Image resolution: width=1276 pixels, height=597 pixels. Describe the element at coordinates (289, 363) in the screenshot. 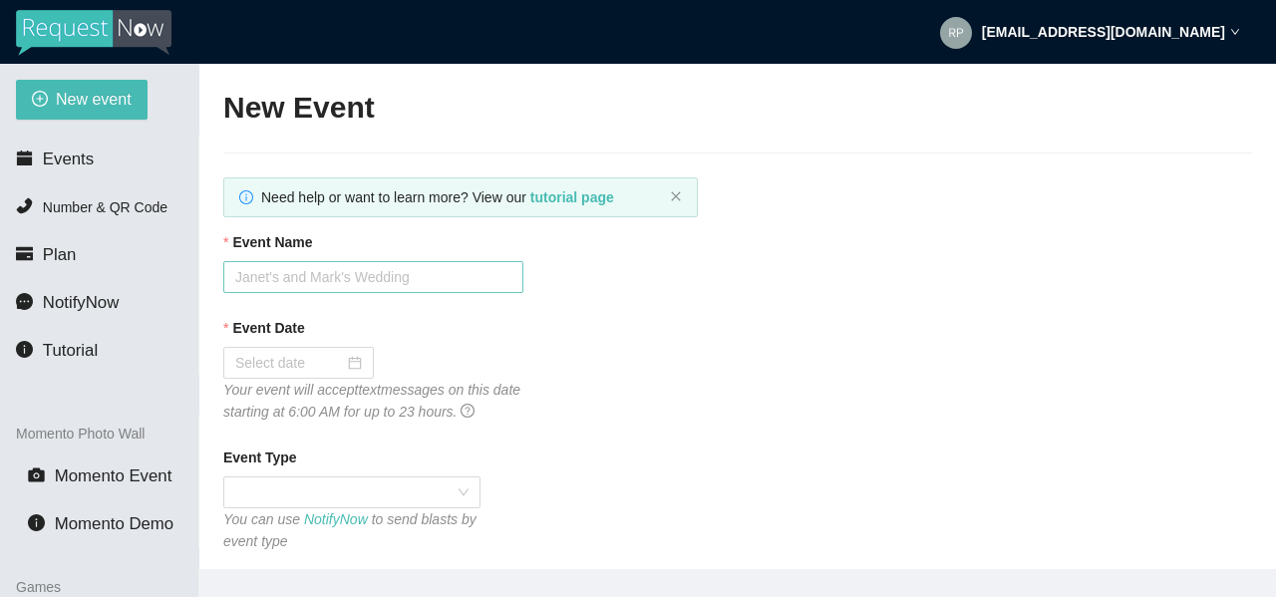

I see `input: Select date` at that location.